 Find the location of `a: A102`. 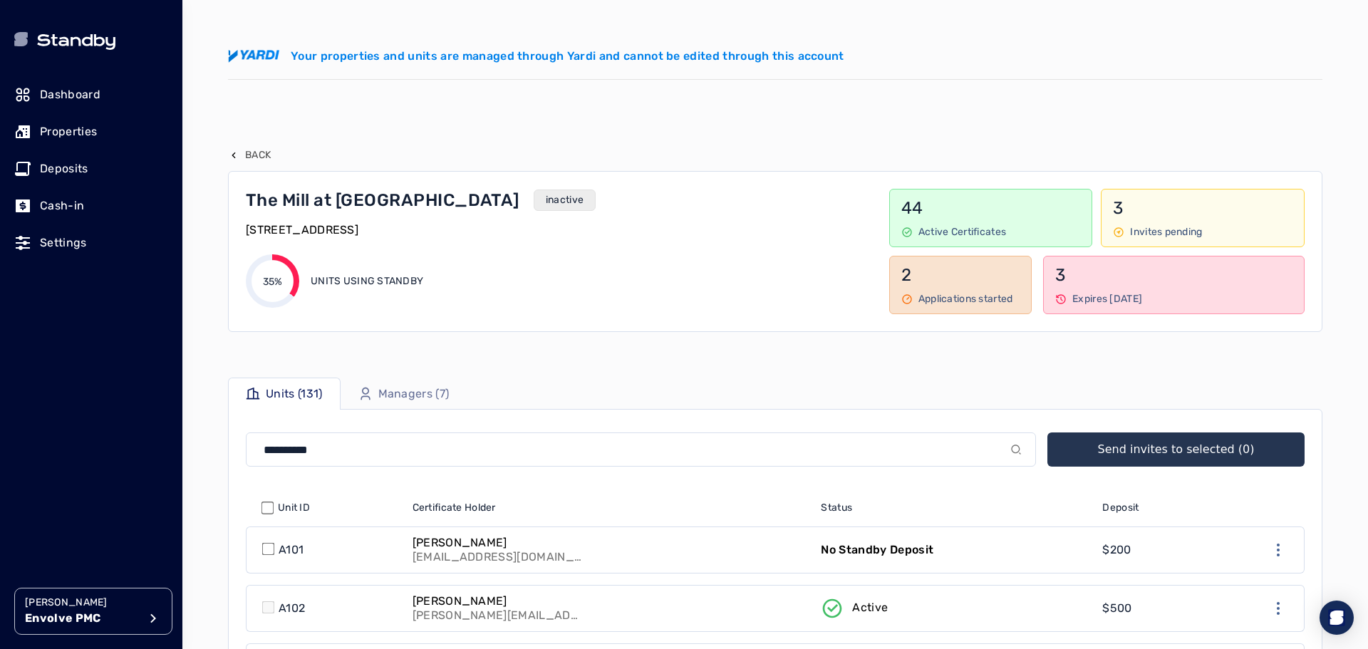

a: A102 is located at coordinates (325, 608).